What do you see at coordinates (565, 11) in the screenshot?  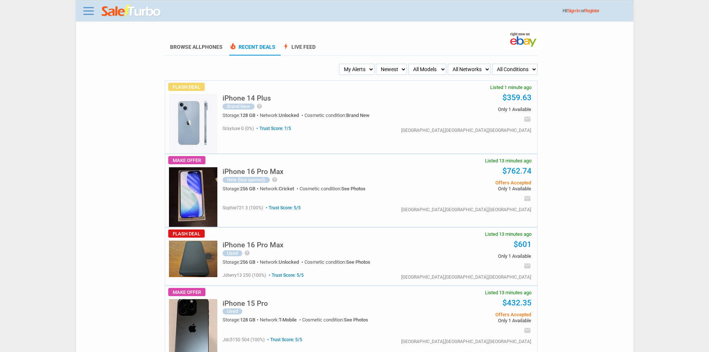 I see `span: Hi!` at bounding box center [565, 11].